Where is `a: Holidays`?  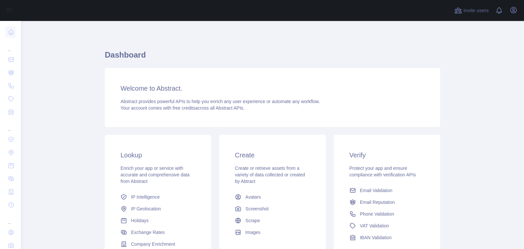
a: Holidays is located at coordinates (158, 221).